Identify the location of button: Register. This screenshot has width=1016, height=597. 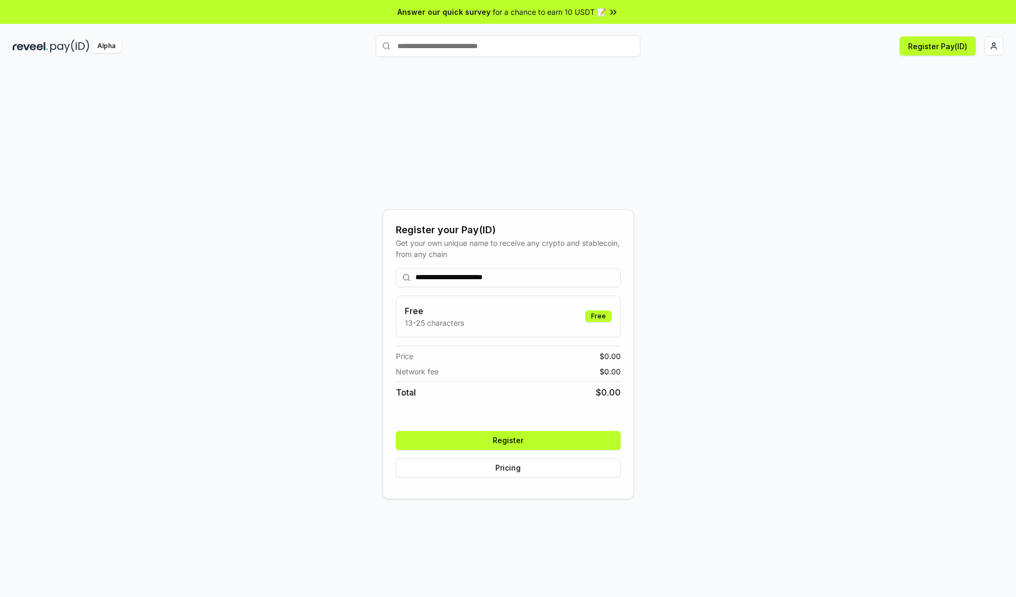
(508, 441).